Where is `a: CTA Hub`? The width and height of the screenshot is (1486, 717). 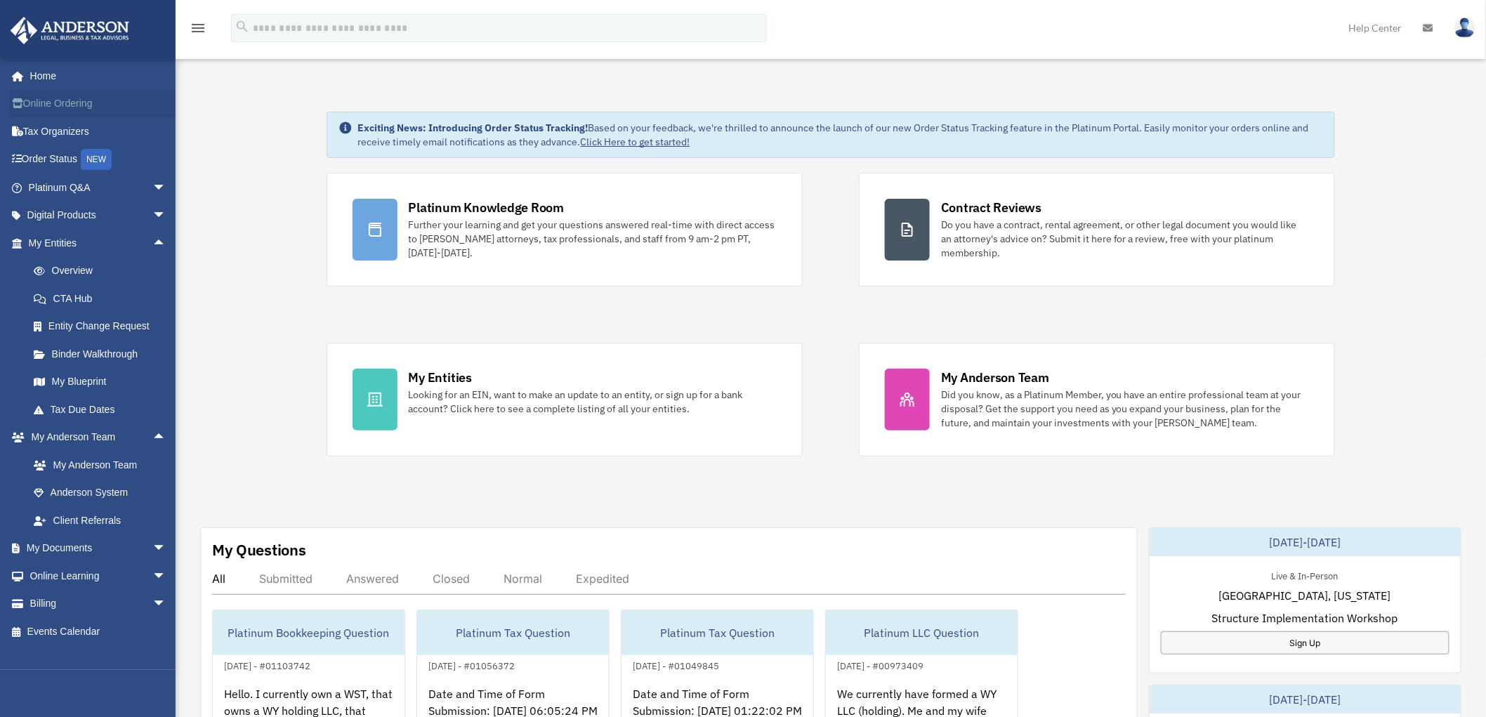 a: CTA Hub is located at coordinates (103, 298).